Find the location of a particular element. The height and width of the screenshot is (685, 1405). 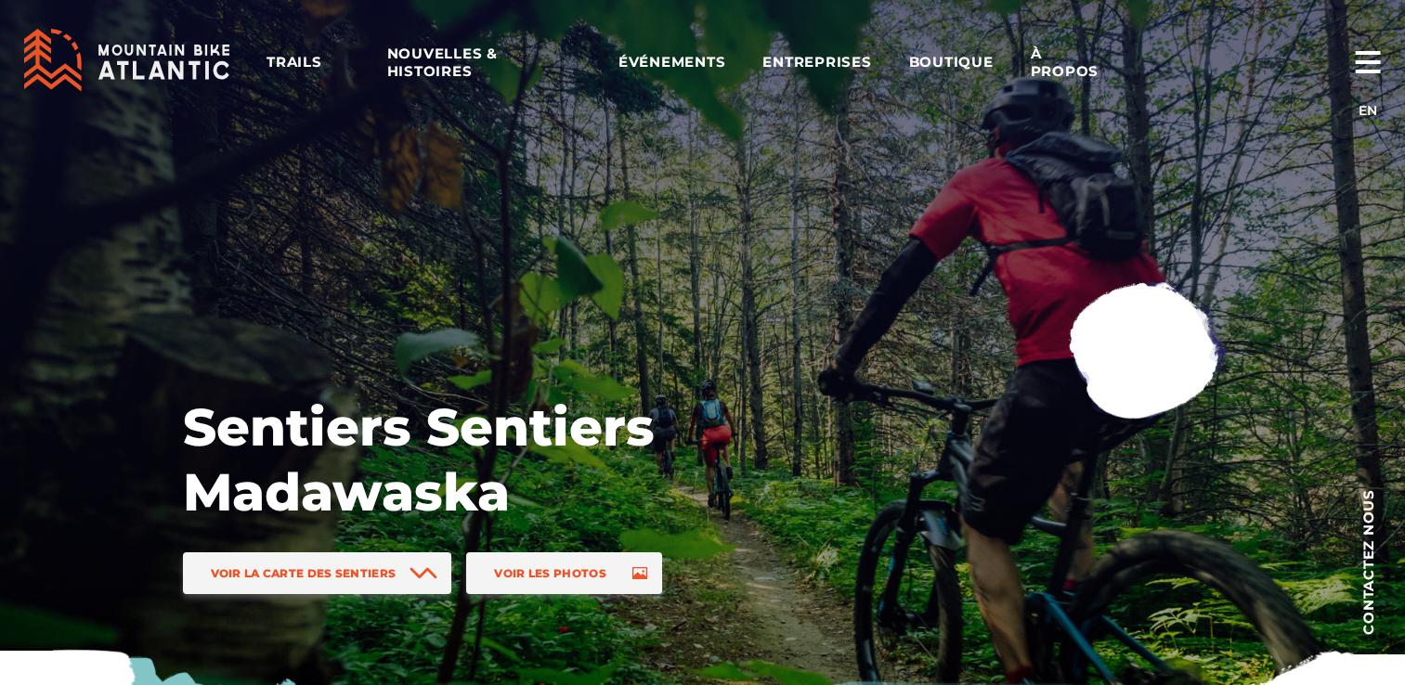

span: Trails is located at coordinates (308, 62).